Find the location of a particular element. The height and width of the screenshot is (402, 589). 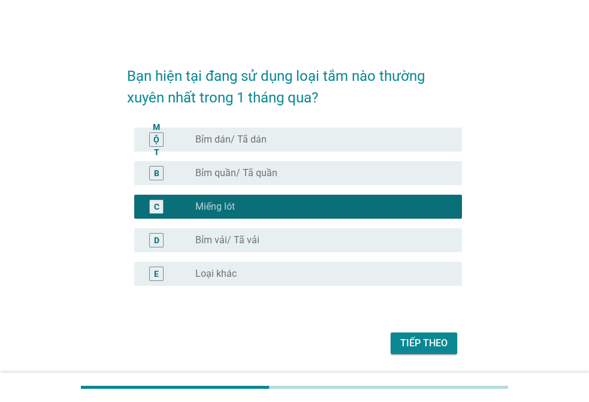

font: C is located at coordinates (156, 206).